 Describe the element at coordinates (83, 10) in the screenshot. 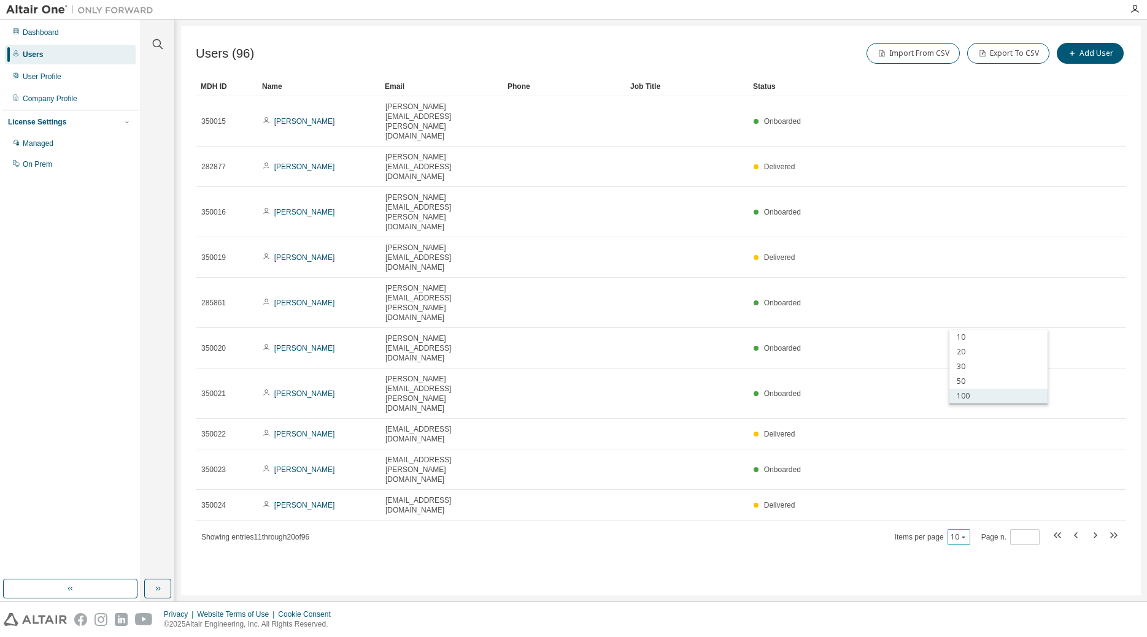

I see `img: Altair One` at that location.